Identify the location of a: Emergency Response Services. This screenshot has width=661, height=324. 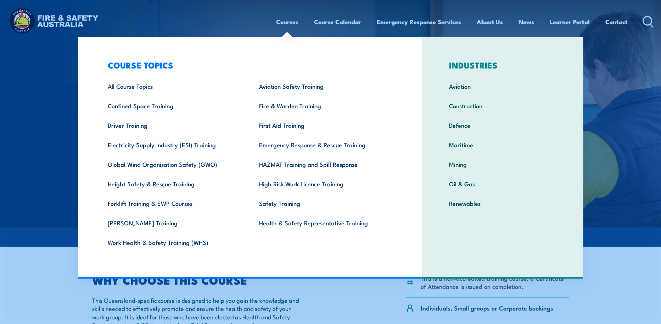
(419, 22).